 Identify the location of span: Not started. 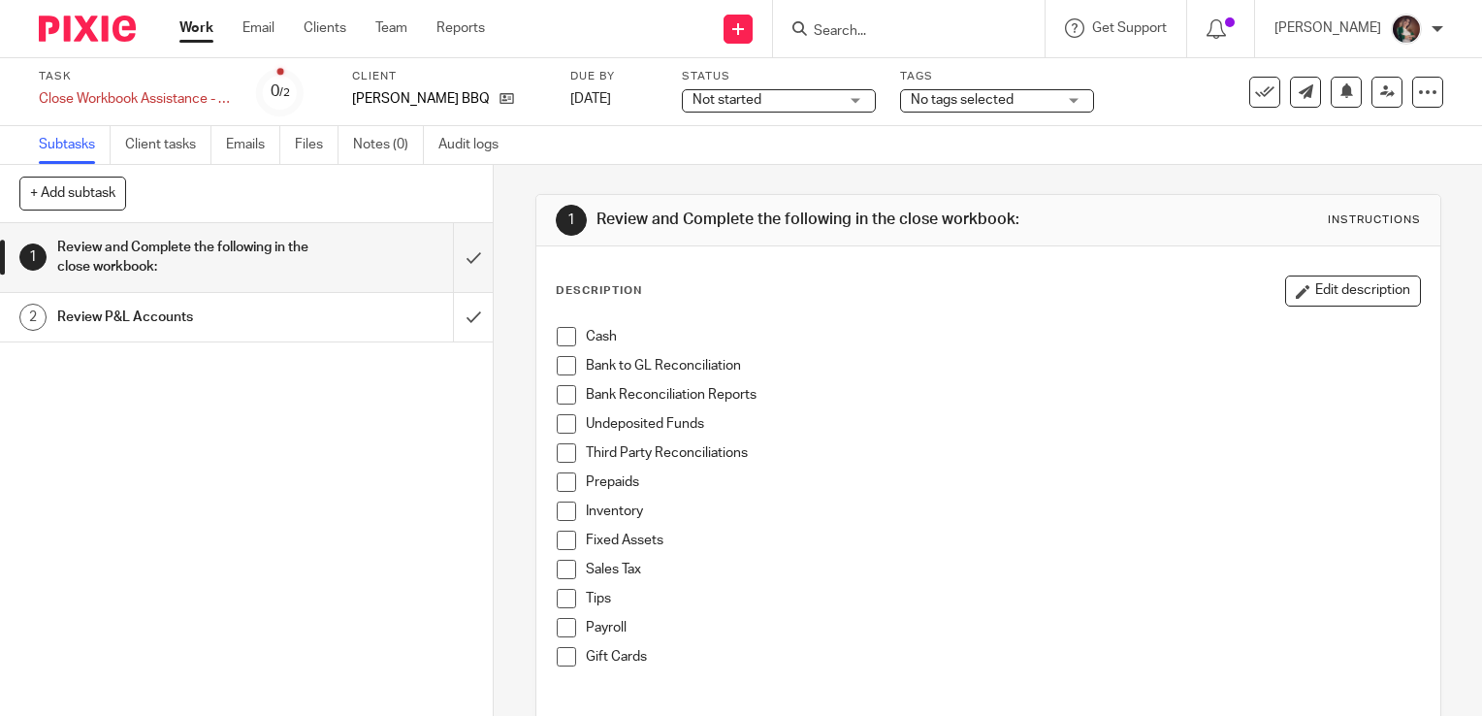
(726, 100).